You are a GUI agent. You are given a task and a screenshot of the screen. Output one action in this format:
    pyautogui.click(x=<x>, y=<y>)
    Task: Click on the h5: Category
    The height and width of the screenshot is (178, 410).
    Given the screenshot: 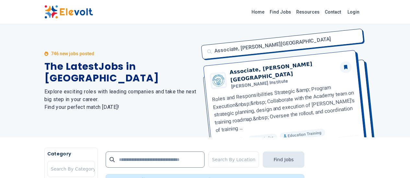 What is the action you would take?
    pyautogui.click(x=71, y=154)
    